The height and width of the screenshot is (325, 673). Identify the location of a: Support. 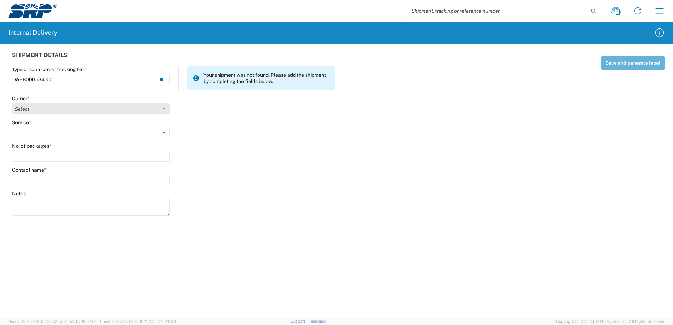
(299, 321).